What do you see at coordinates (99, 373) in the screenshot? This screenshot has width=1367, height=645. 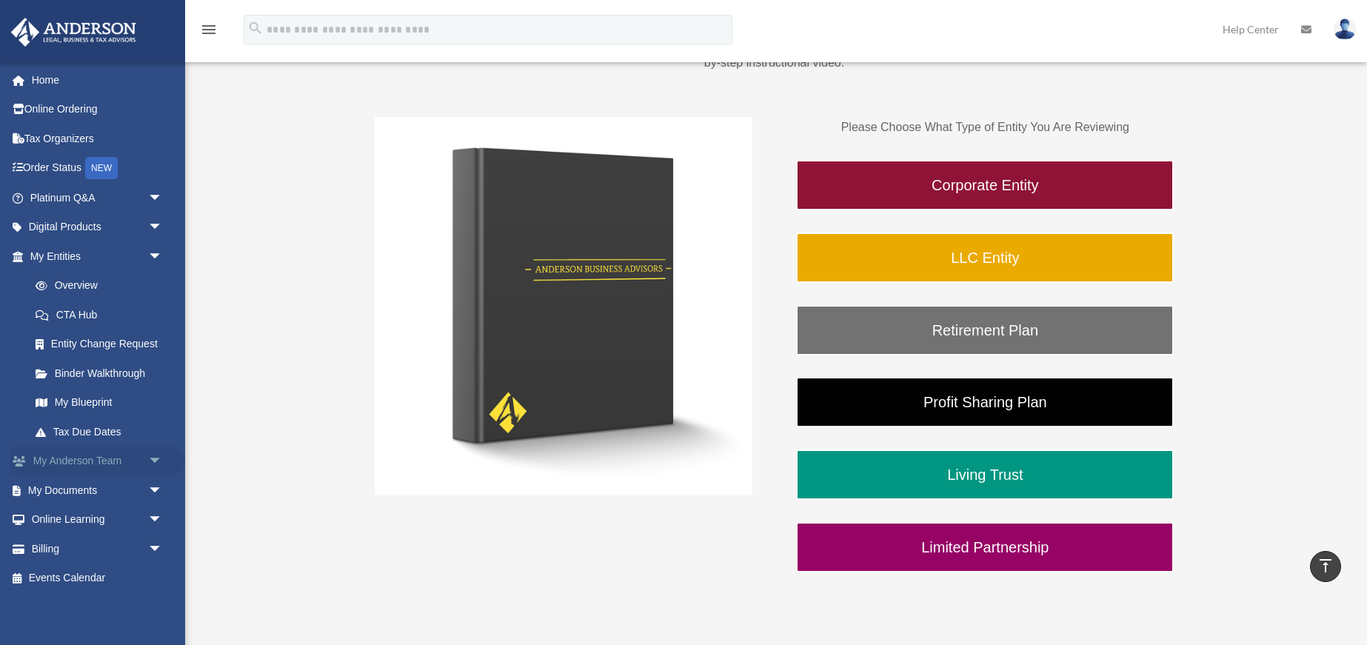 I see `a: Binder Walkthrough` at bounding box center [99, 373].